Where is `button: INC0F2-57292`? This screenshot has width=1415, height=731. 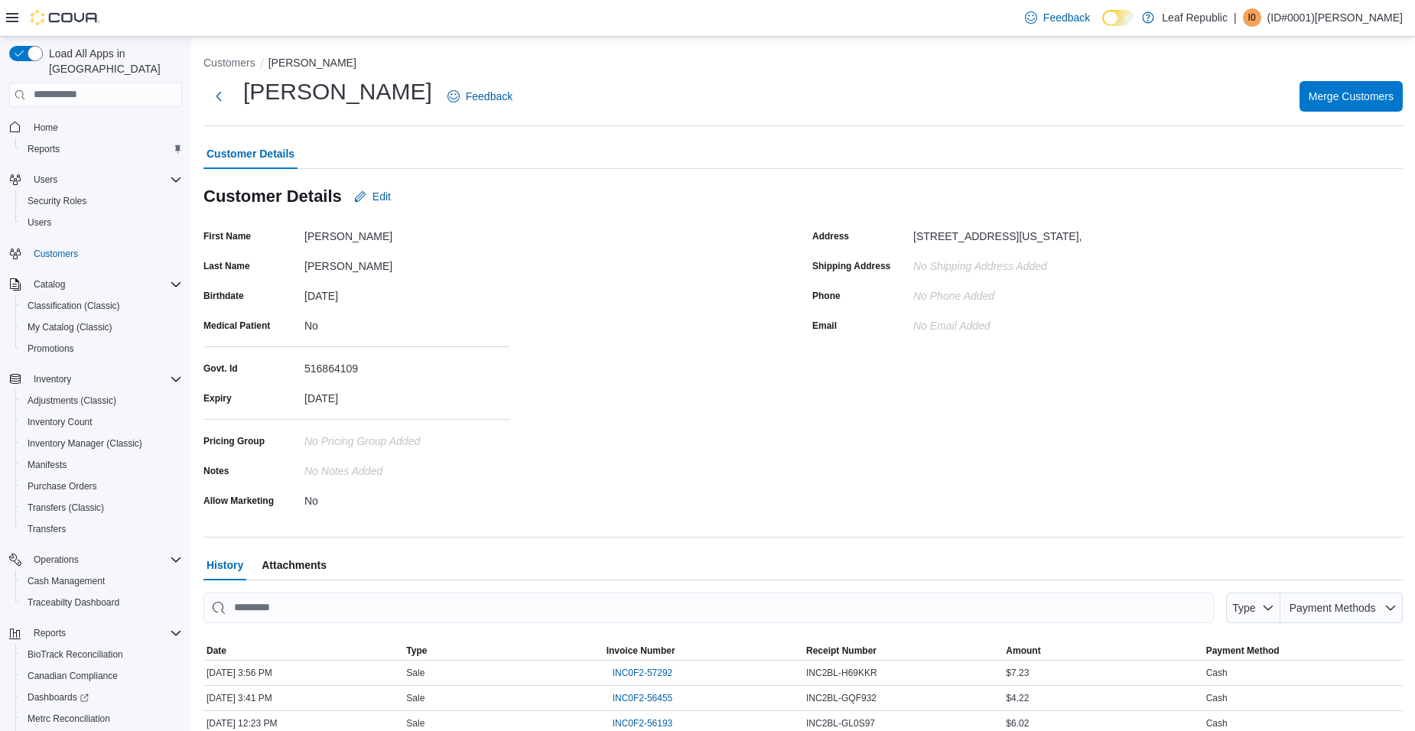 button: INC0F2-57292 is located at coordinates (643, 673).